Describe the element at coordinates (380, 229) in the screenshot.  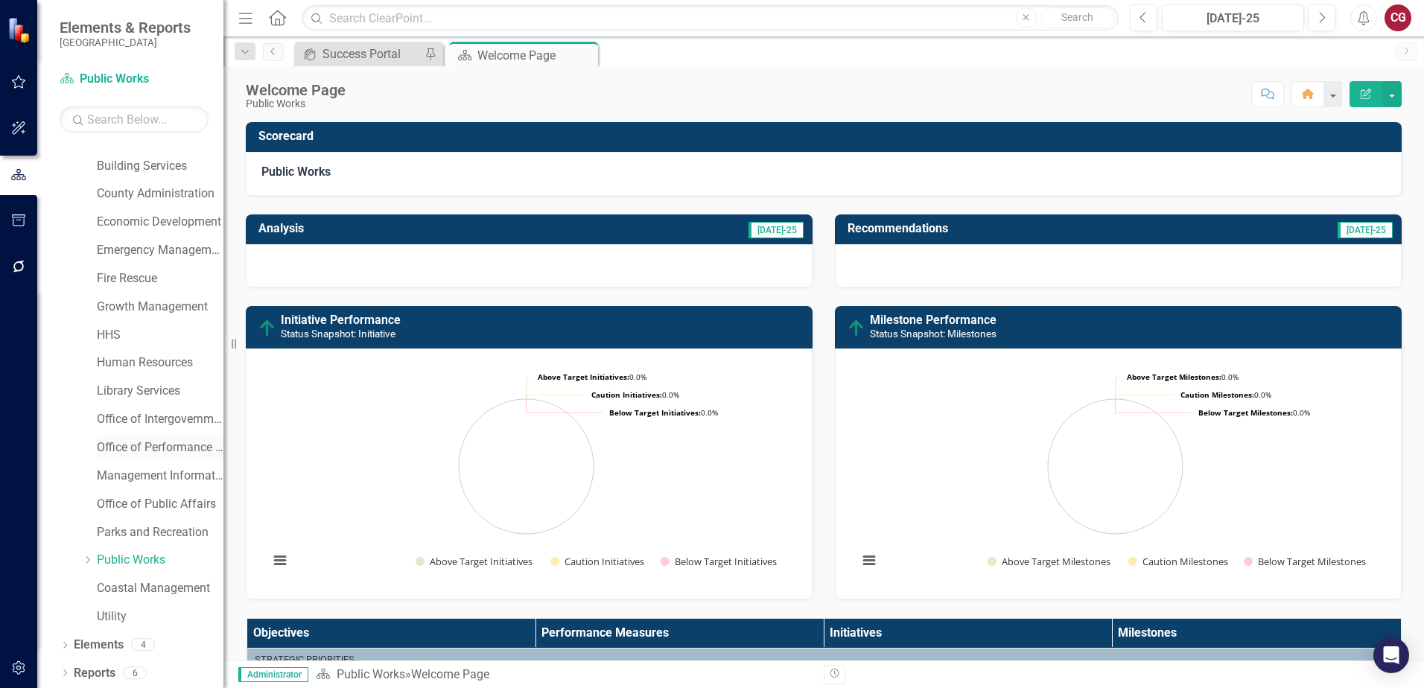
I see `h3: Analysis` at that location.